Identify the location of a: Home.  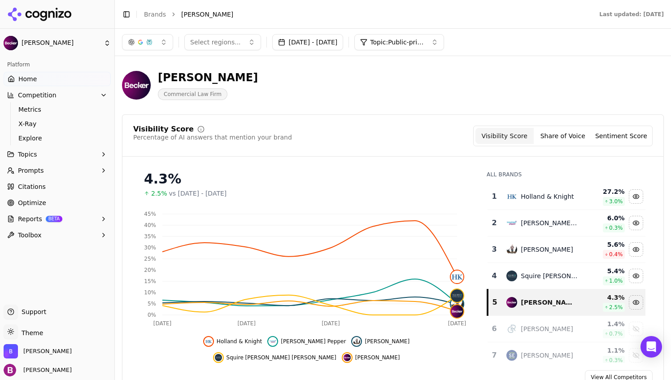
(57, 79).